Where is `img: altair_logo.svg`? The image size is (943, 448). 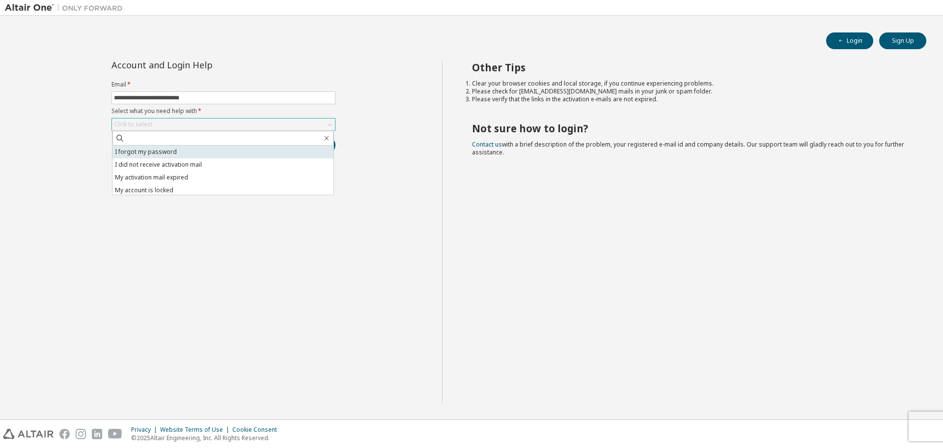
img: altair_logo.svg is located at coordinates (28, 433).